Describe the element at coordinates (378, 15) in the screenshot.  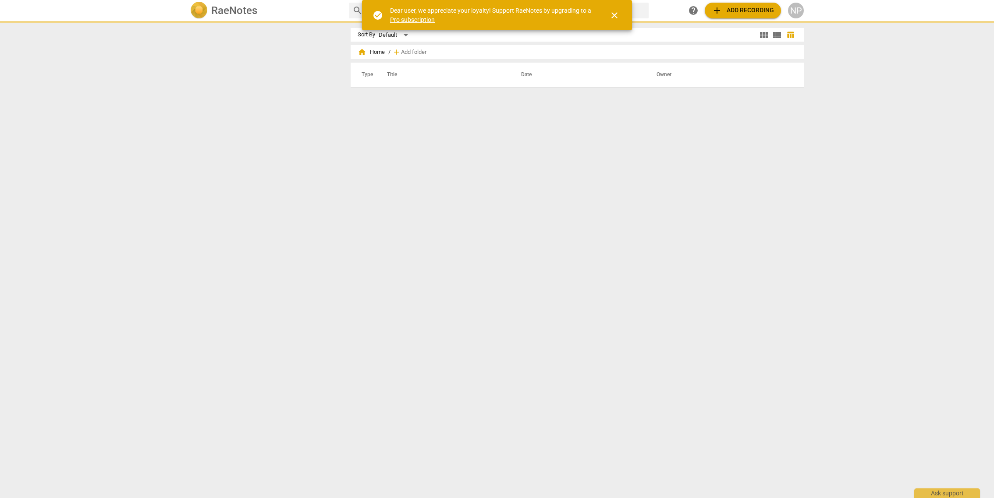
I see `span: check_circle` at that location.